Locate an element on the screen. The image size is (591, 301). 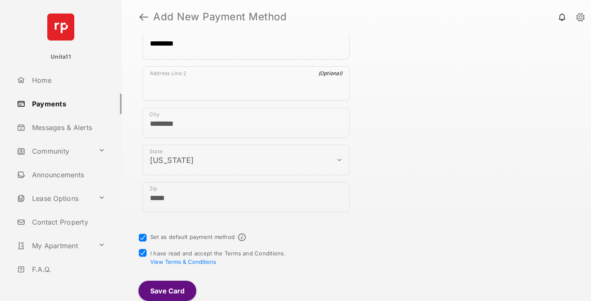
a: F.A.Q. is located at coordinates (68, 269).